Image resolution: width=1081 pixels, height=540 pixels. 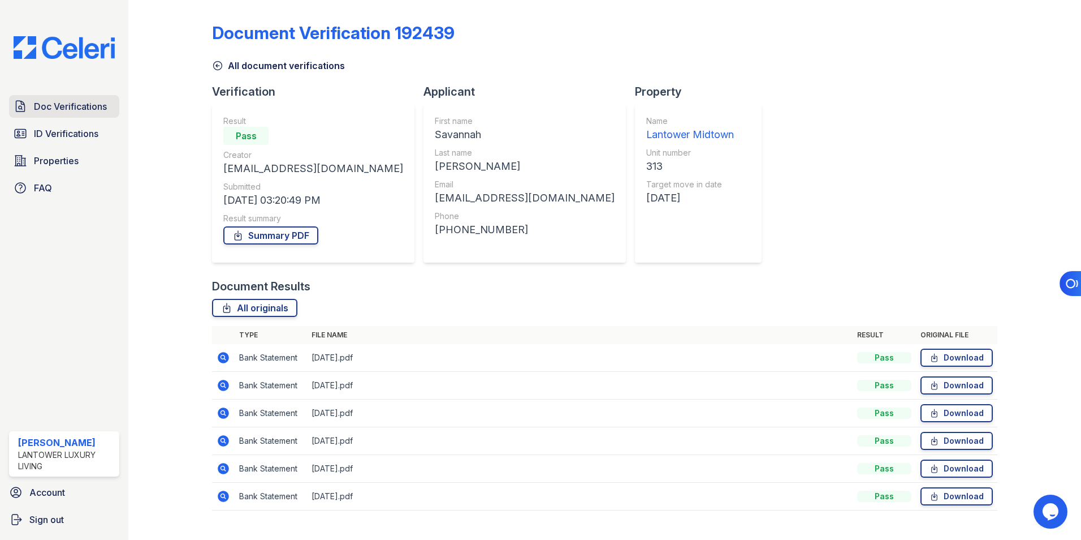 What do you see at coordinates (313, 121) in the screenshot?
I see `div: Result` at bounding box center [313, 121].